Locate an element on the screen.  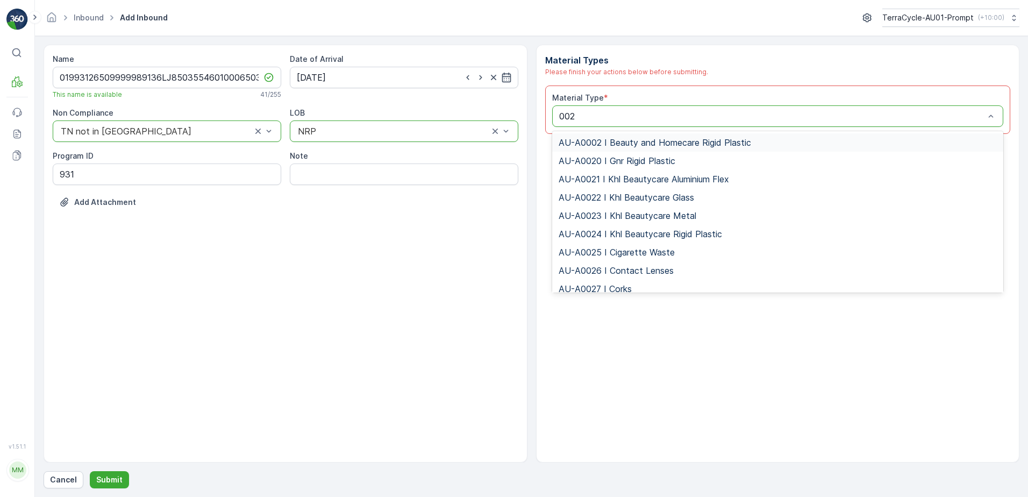
a: Homepage is located at coordinates (52, 20).